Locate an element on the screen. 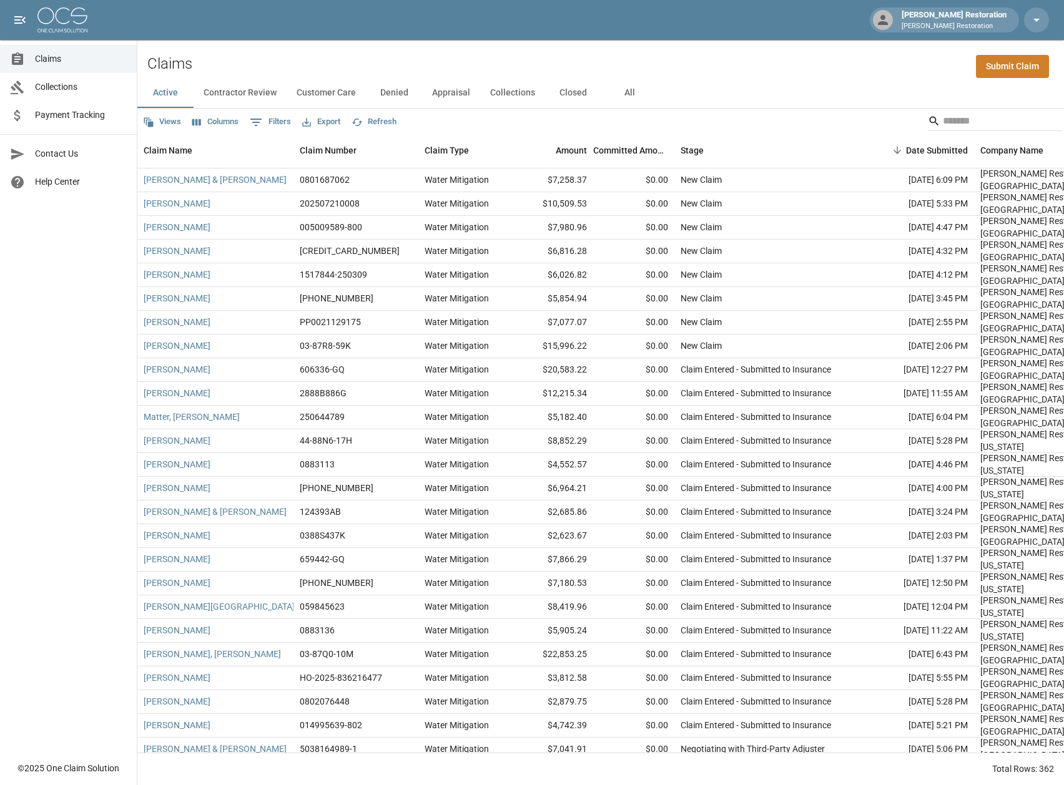  div: 0883113 is located at coordinates (317, 465).